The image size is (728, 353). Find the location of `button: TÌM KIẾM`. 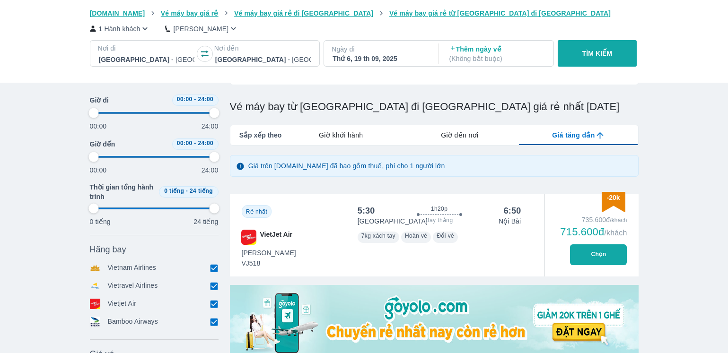

button: TÌM KIẾM is located at coordinates (597, 53).